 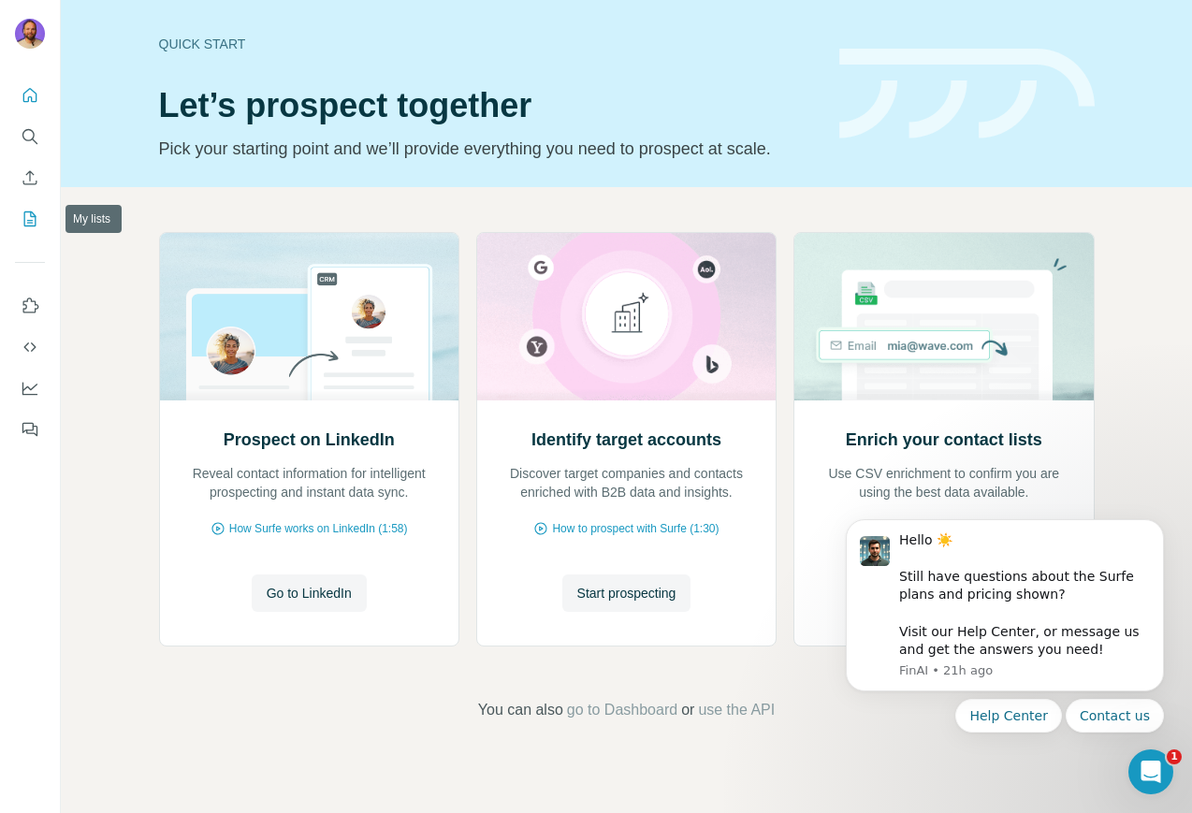 What do you see at coordinates (1174, 757) in the screenshot?
I see `span: 1` at bounding box center [1174, 757].